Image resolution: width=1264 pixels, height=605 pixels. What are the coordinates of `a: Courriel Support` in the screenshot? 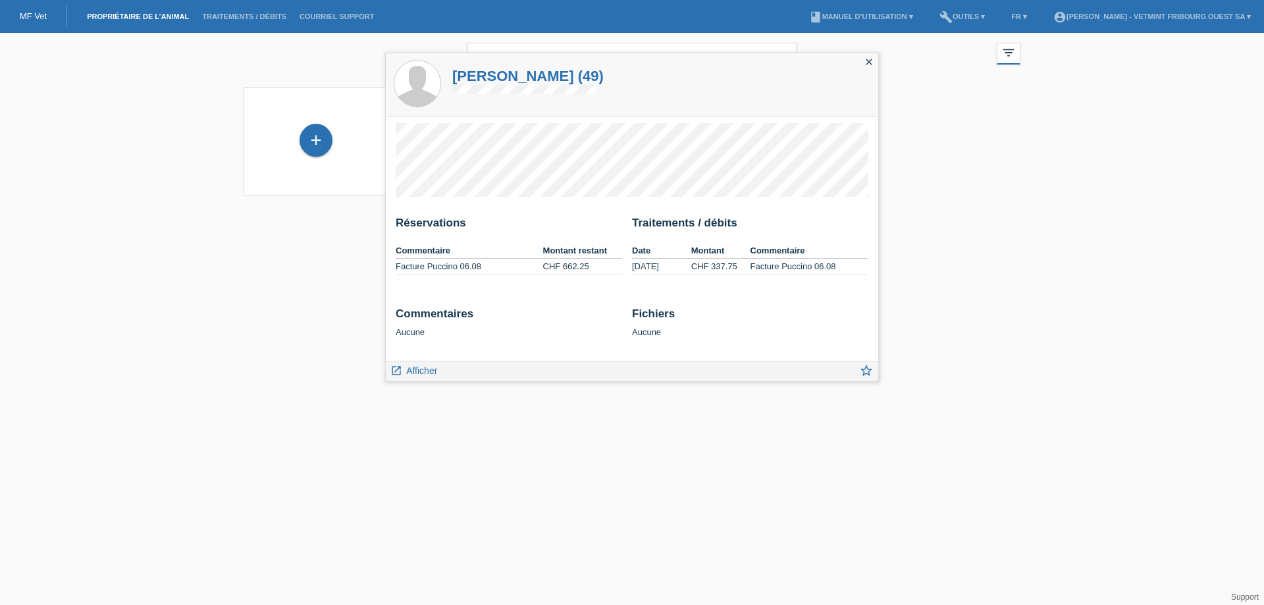 It's located at (336, 16).